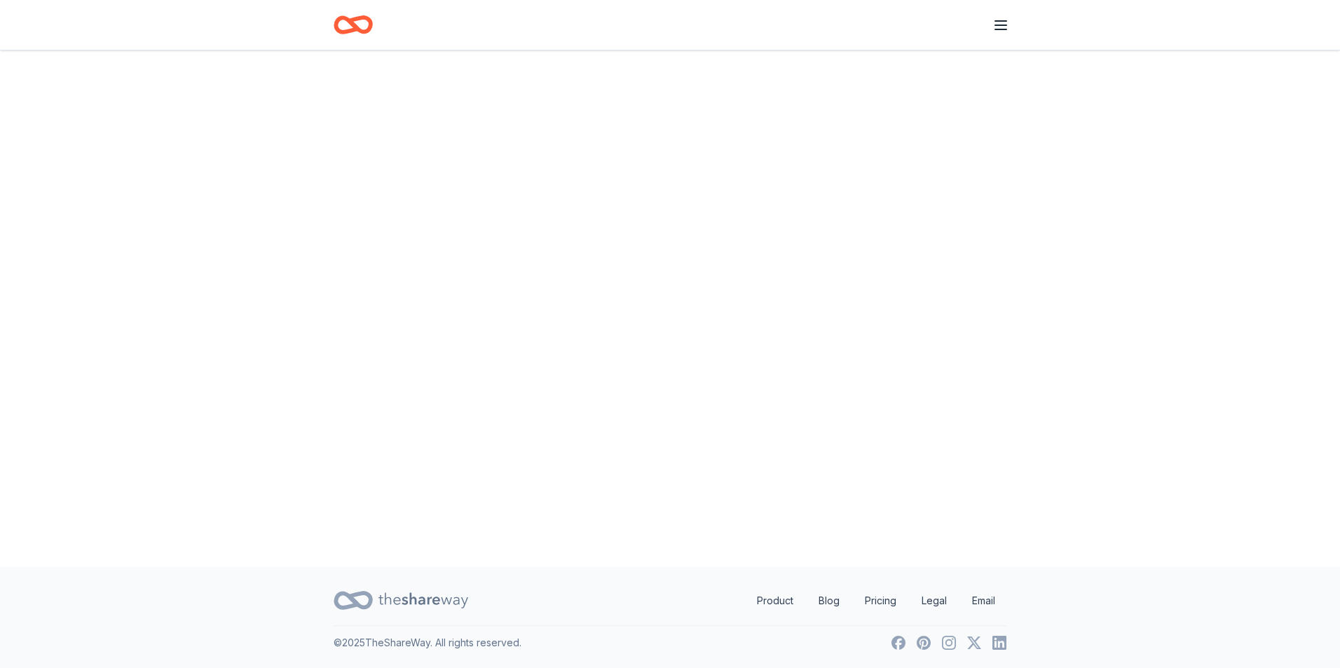  What do you see at coordinates (876, 601) in the screenshot?
I see `nav: quick links` at bounding box center [876, 601].